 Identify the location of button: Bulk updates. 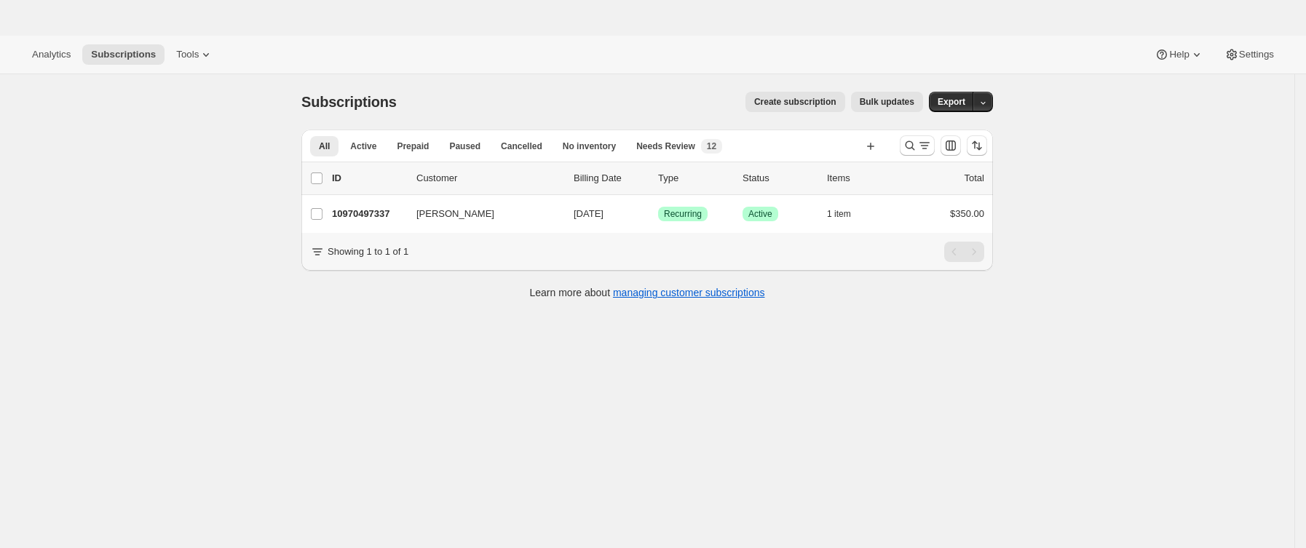
(887, 102).